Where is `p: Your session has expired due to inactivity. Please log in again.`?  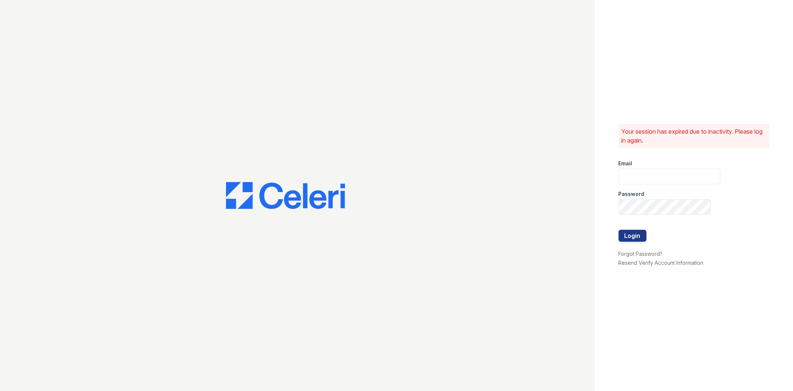 p: Your session has expired due to inactivity. Please log in again. is located at coordinates (694, 136).